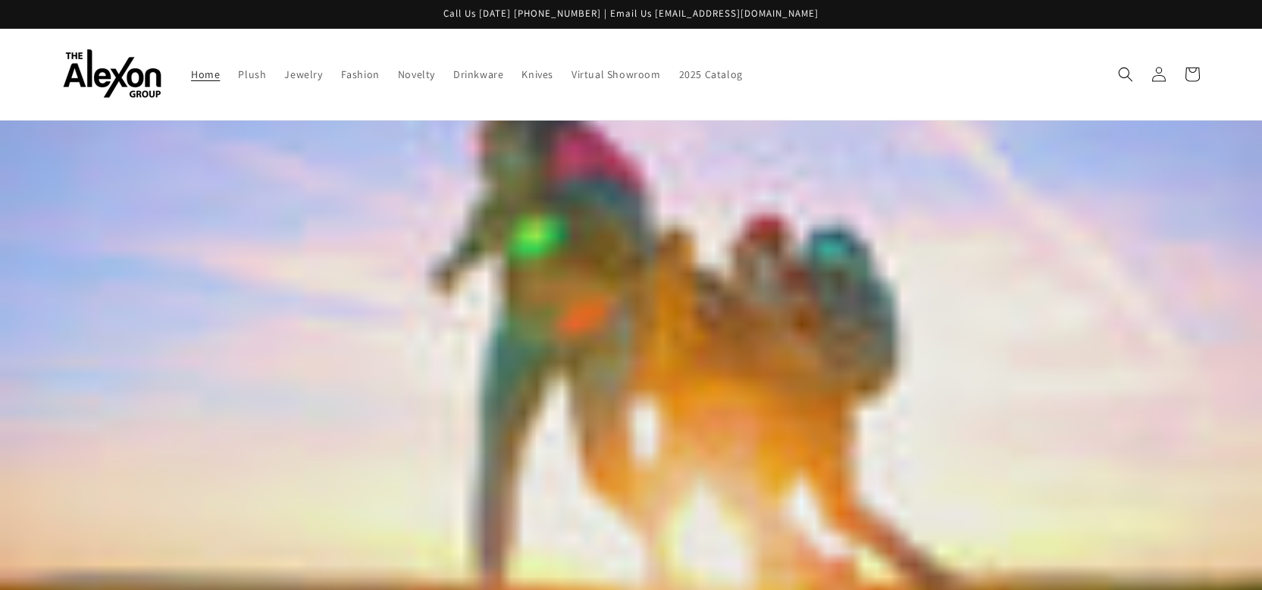 The height and width of the screenshot is (590, 1262). I want to click on span: 2025 Catalog, so click(711, 74).